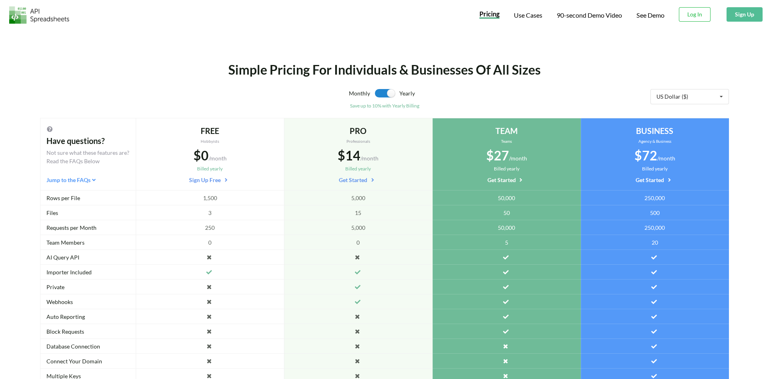  What do you see at coordinates (507, 131) in the screenshot?
I see `div: TEAM` at bounding box center [507, 131].